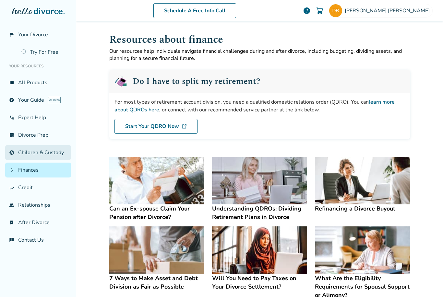 This screenshot has height=297, width=443. What do you see at coordinates (38, 118) in the screenshot?
I see `a: phone_in_talkExpert Help` at bounding box center [38, 118].